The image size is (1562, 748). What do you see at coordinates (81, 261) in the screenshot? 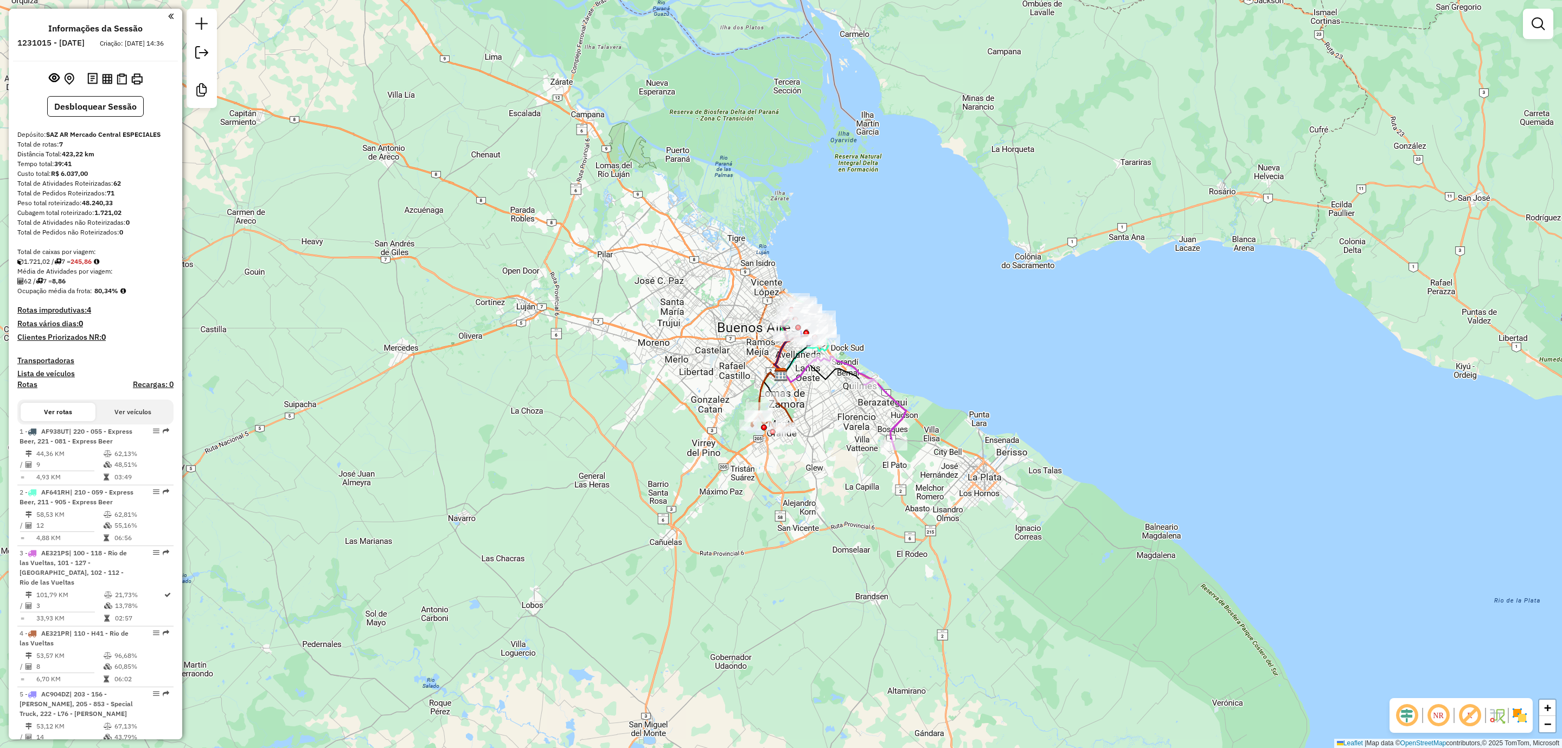
I see `strong: 245,86` at bounding box center [81, 261].